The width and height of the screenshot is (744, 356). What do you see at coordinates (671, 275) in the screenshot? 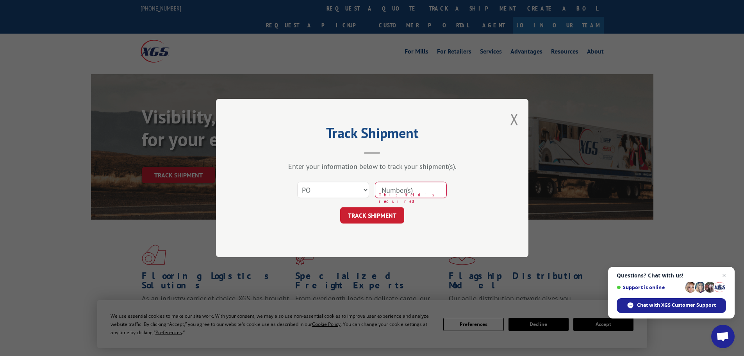
I see `span: Questions? Chat with us!` at bounding box center [671, 275].